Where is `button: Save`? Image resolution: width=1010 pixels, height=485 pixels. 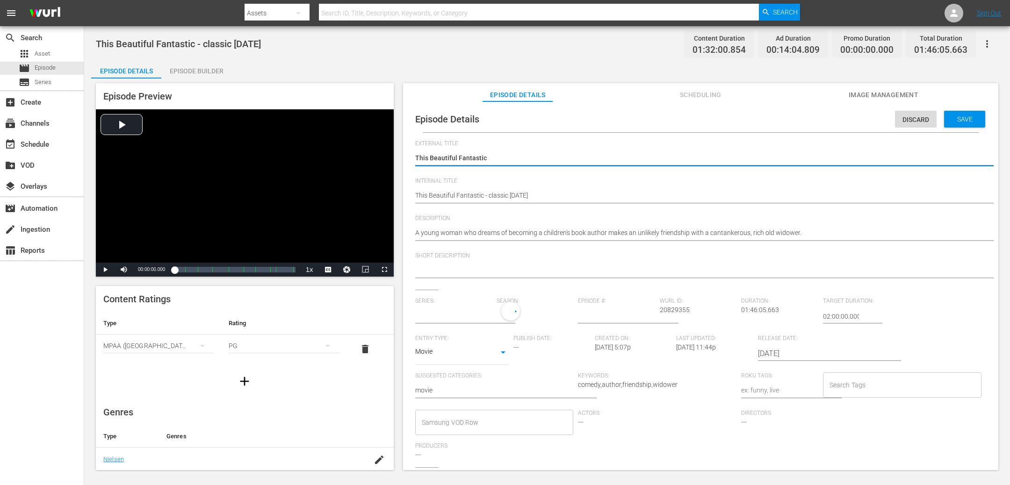 button: Save is located at coordinates (965, 119).